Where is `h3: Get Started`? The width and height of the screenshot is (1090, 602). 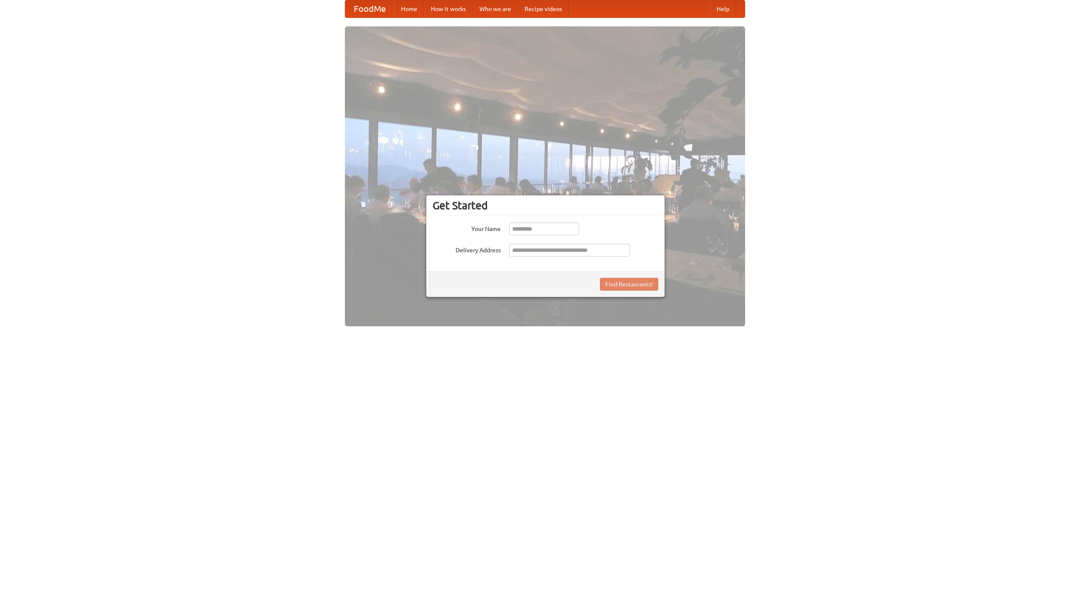
h3: Get Started is located at coordinates (545, 206).